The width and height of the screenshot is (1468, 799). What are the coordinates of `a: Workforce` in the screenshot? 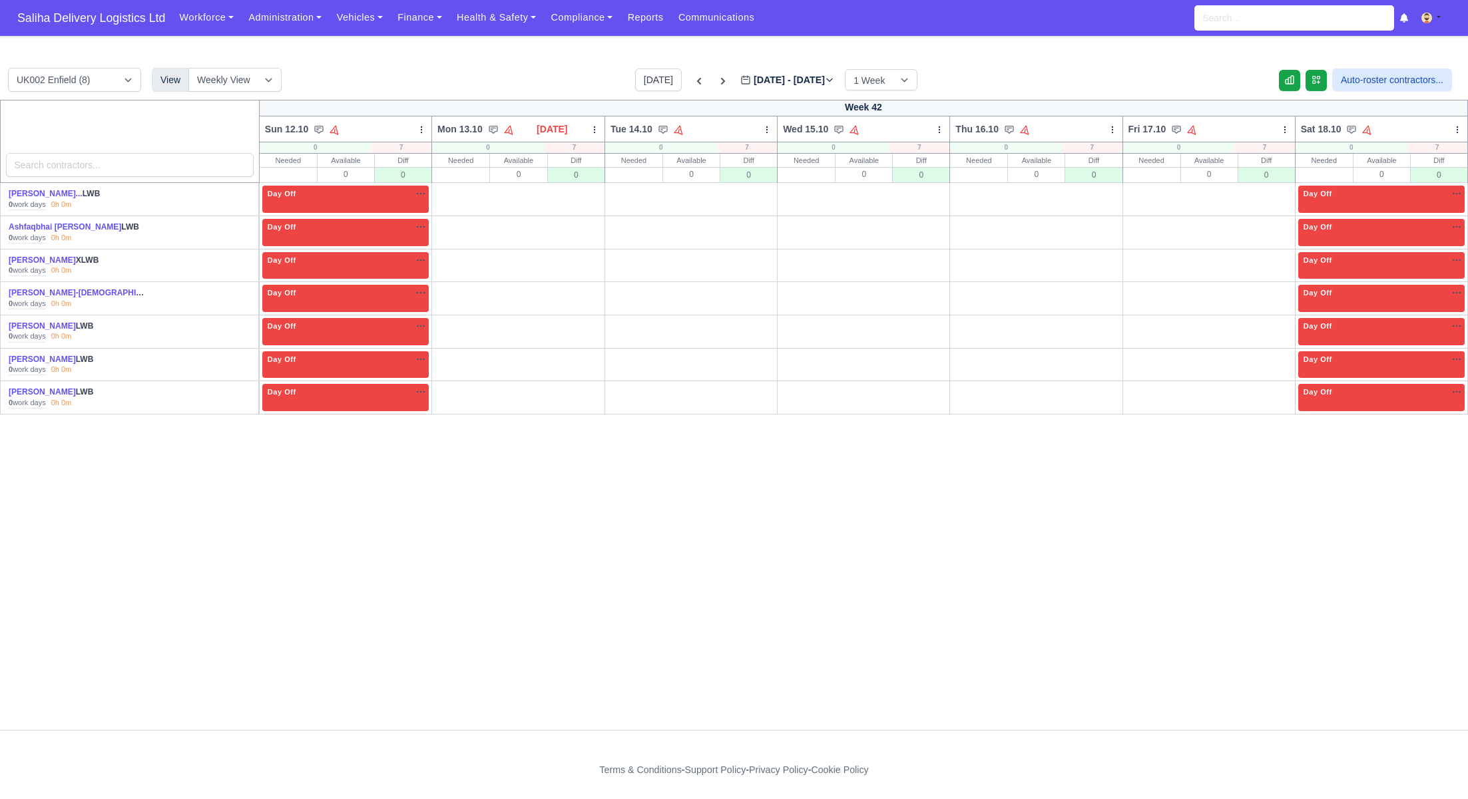 It's located at (206, 17).